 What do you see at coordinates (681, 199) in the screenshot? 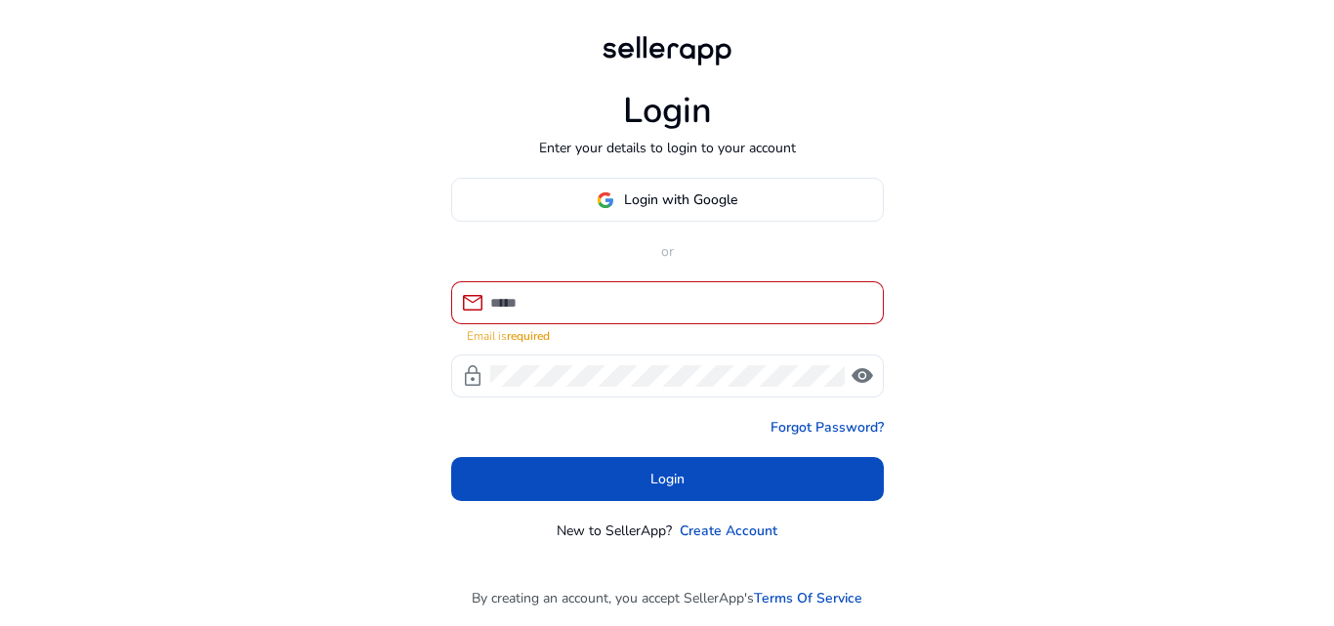
I see `span: Login with Google` at bounding box center [681, 199].